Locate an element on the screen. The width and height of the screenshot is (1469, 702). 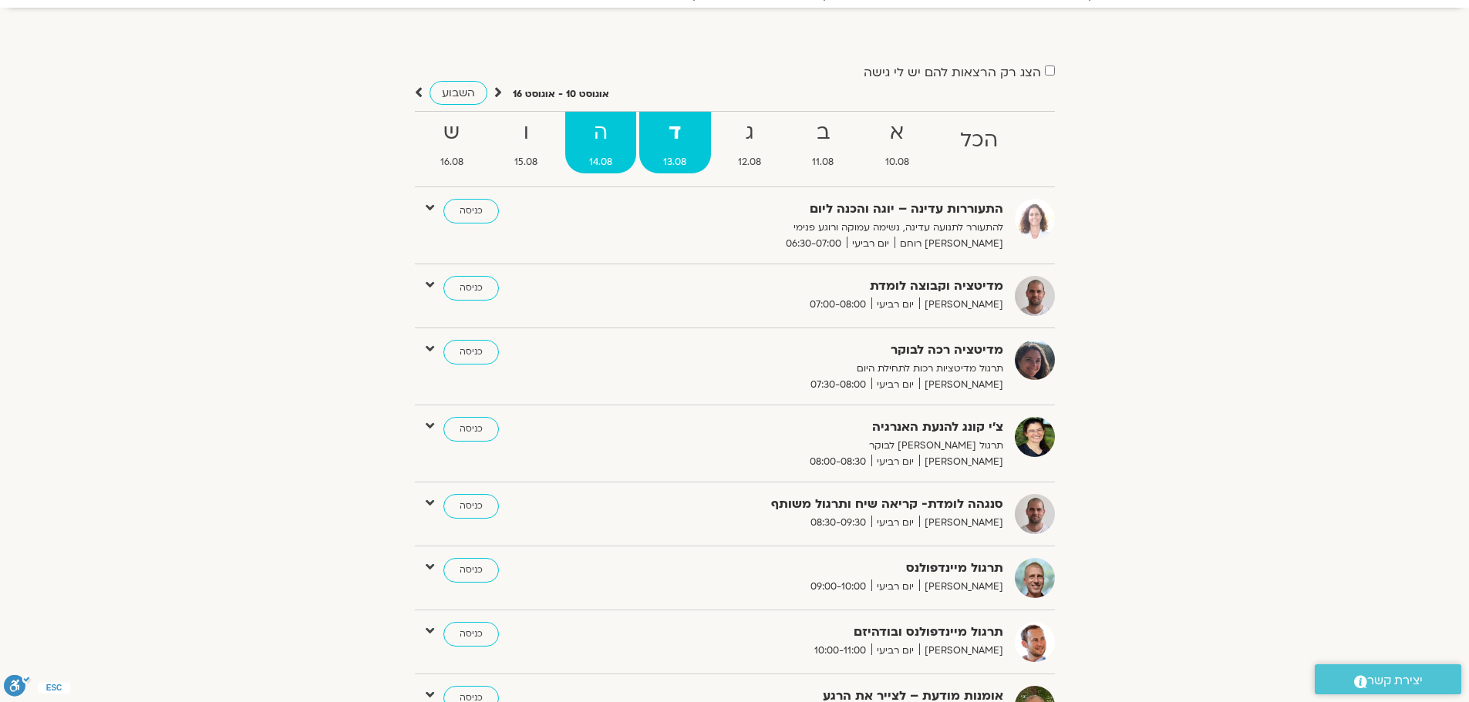
strong: ה is located at coordinates (601, 133).